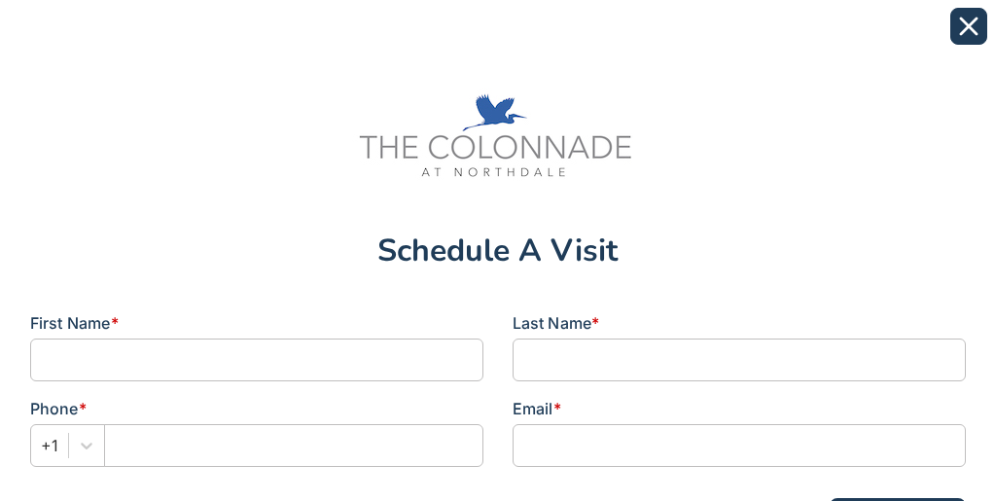 The width and height of the screenshot is (995, 501). What do you see at coordinates (498, 251) in the screenshot?
I see `div: Schedule A Visit` at bounding box center [498, 251].